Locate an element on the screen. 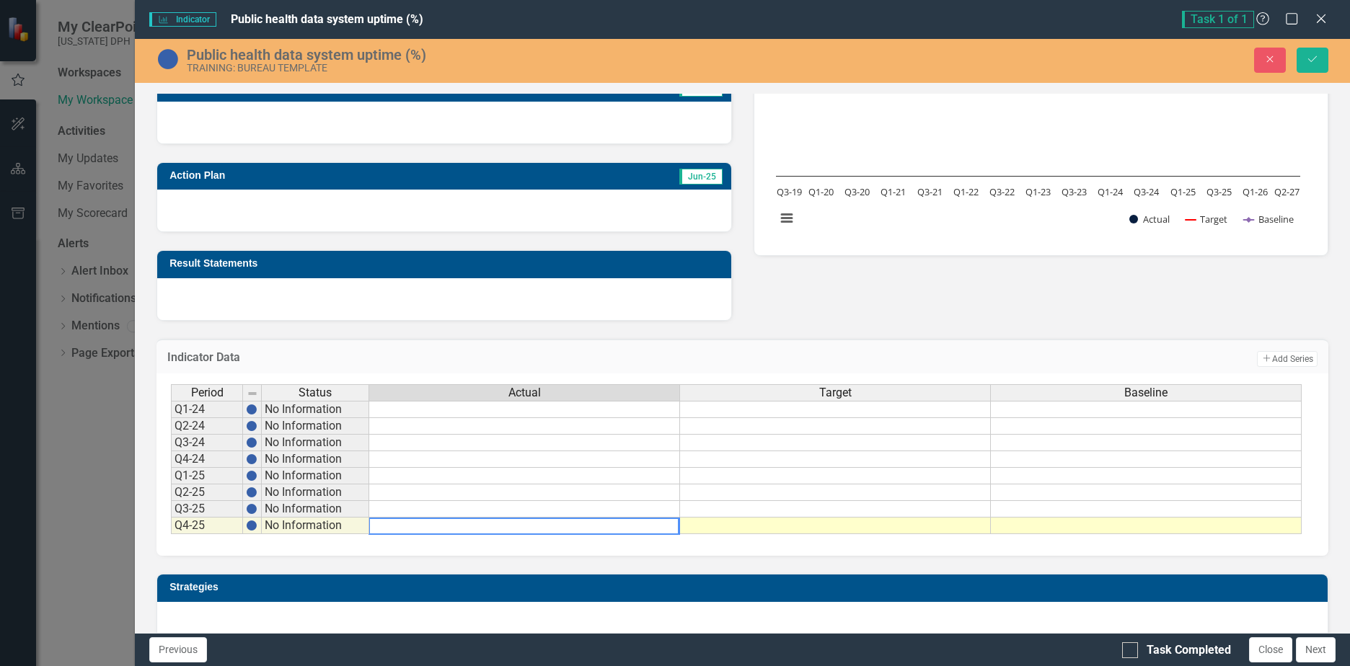 The image size is (1350, 666). text: Q1-22 is located at coordinates (965, 192).